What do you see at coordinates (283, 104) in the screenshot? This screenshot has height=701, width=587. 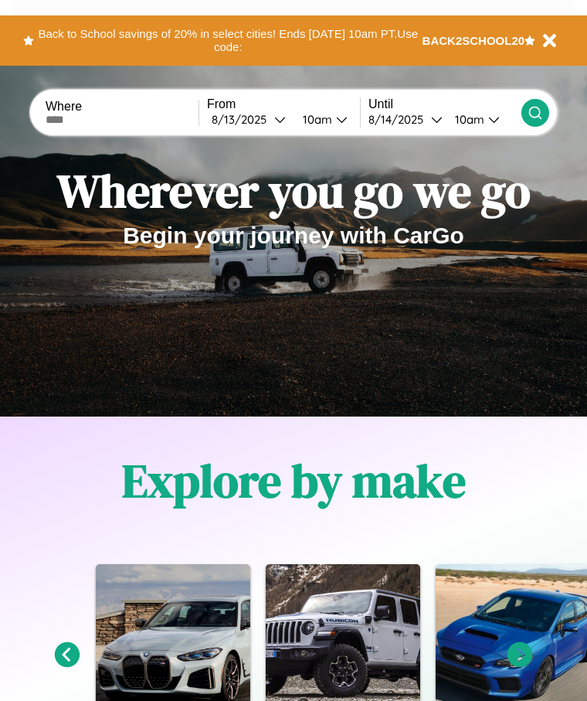 I see `label: From` at bounding box center [283, 104].